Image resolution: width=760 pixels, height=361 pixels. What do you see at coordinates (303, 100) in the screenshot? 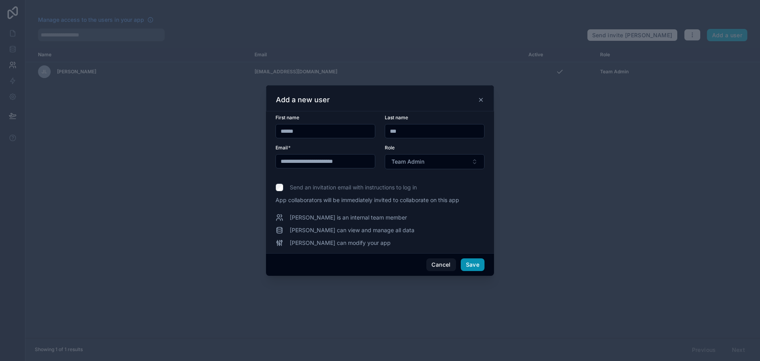
I see `h3: Add a new user` at bounding box center [303, 100].